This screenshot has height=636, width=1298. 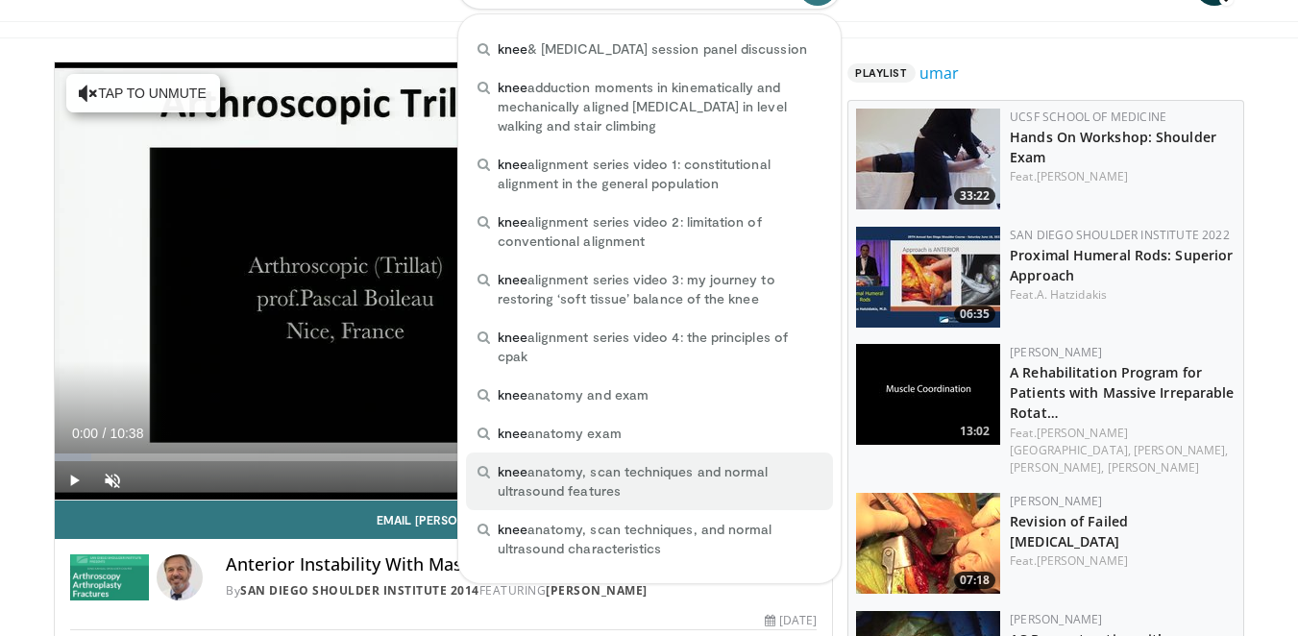 I want to click on a: umar, so click(x=939, y=73).